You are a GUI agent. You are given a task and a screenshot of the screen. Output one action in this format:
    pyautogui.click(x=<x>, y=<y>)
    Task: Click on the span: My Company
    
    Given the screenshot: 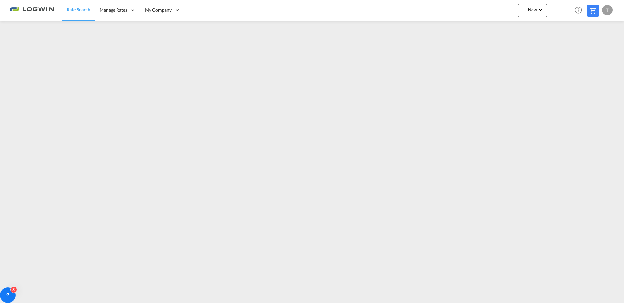 What is the action you would take?
    pyautogui.click(x=158, y=10)
    